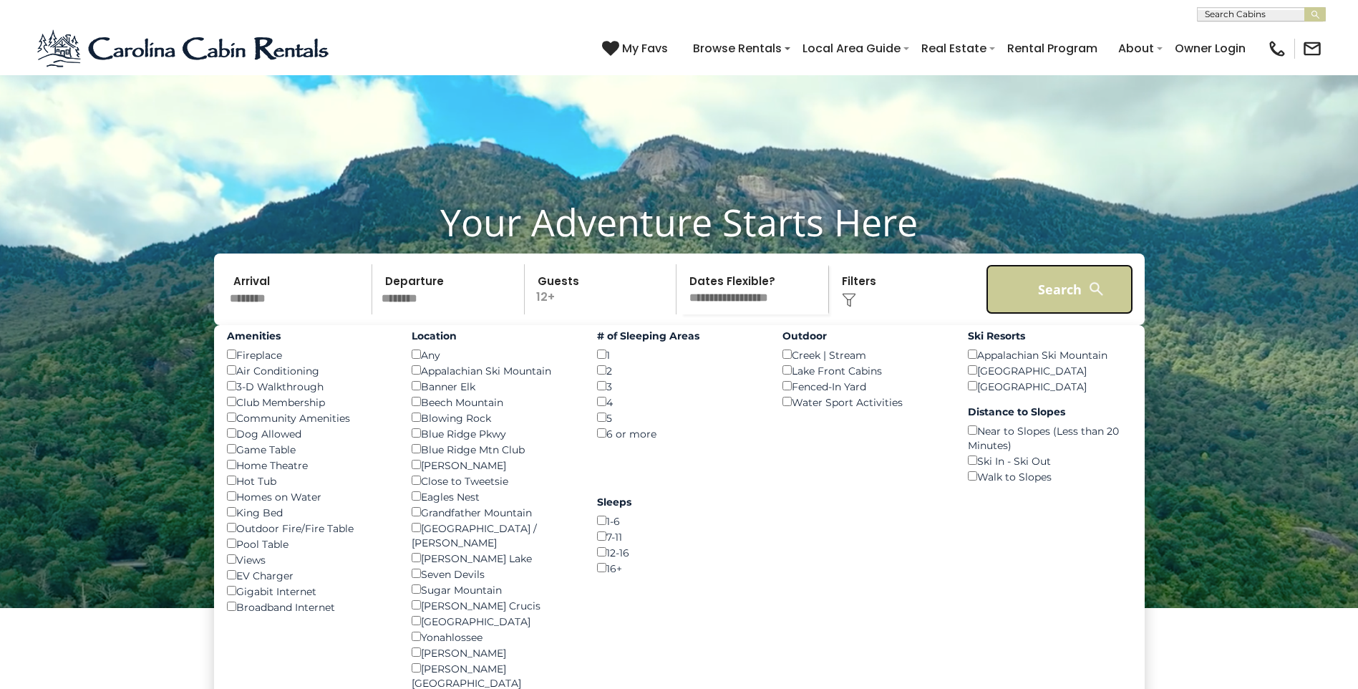 The width and height of the screenshot is (1358, 689). What do you see at coordinates (309, 336) in the screenshot?
I see `label: Amenities` at bounding box center [309, 336].